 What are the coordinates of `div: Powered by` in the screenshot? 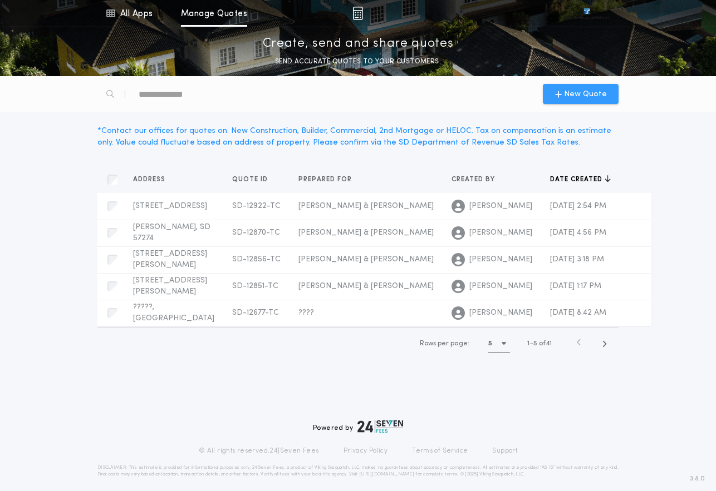 It's located at (358, 427).